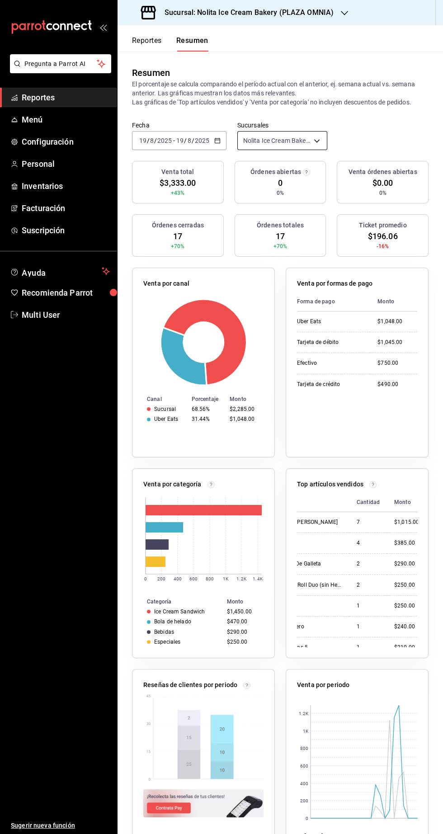  Describe the element at coordinates (165, 409) in the screenshot. I see `div: Sucursal` at that location.